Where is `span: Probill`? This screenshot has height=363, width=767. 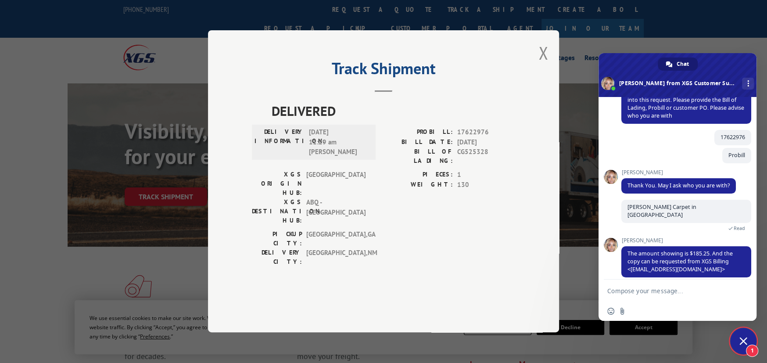 span: Probill is located at coordinates (736, 155).